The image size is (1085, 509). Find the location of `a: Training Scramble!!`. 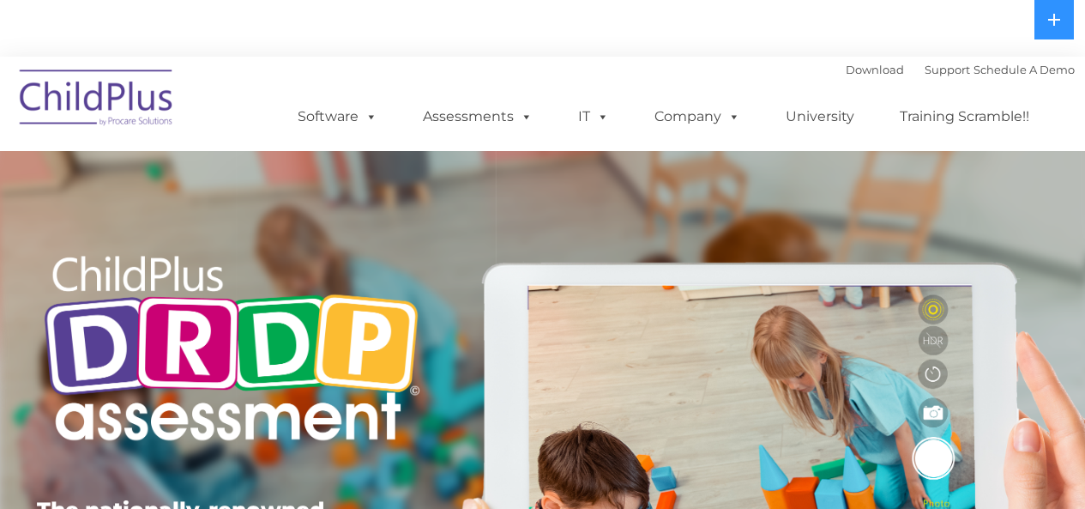

a: Training Scramble!! is located at coordinates (964, 117).